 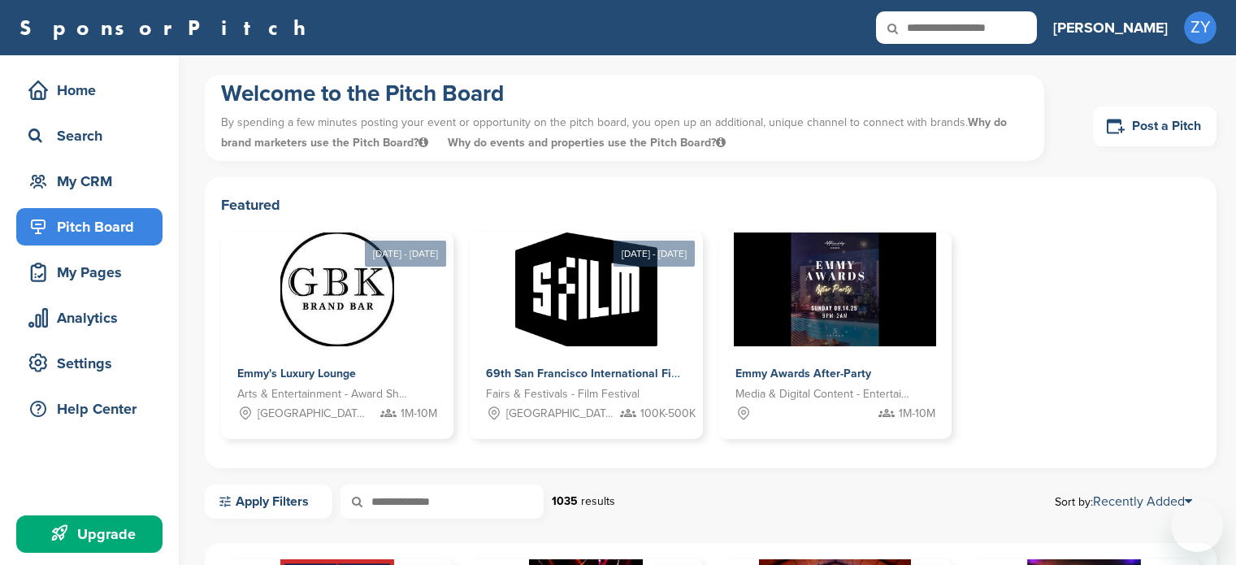 I want to click on span: Why do events and properties use the Pitch Board?, so click(x=587, y=142).